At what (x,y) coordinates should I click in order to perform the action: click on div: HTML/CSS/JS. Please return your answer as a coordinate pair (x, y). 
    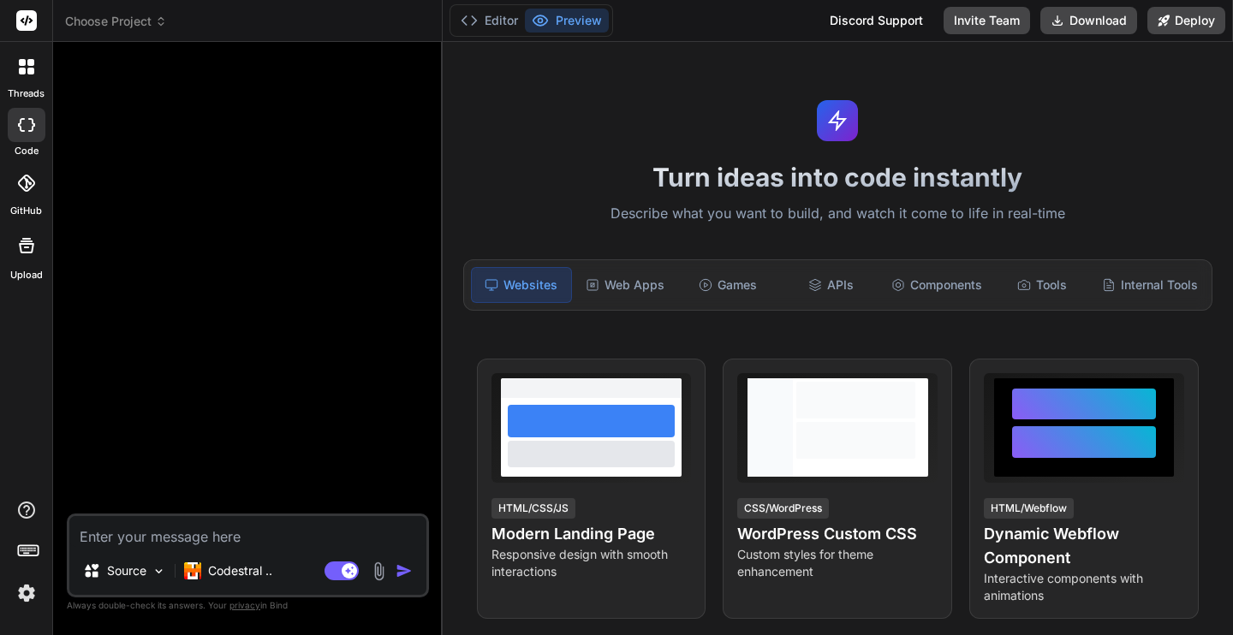
    Looking at the image, I should click on (533, 509).